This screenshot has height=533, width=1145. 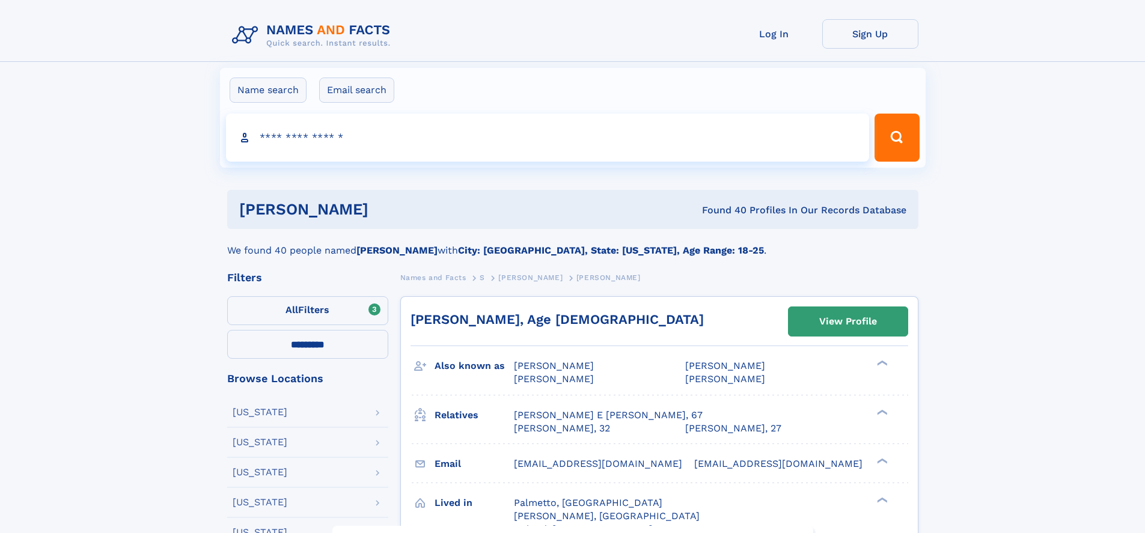 I want to click on h3: Relatives, so click(x=474, y=415).